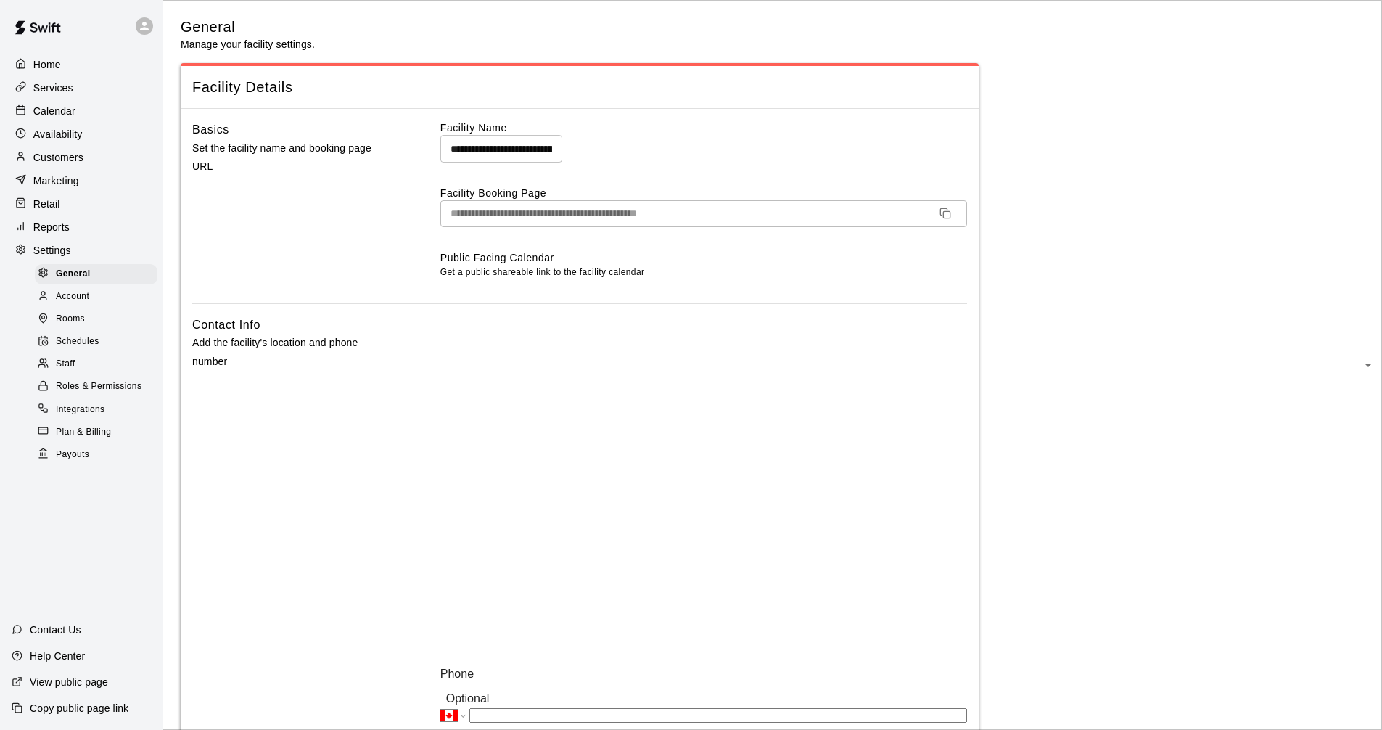  I want to click on span: Facility Details, so click(580, 87).